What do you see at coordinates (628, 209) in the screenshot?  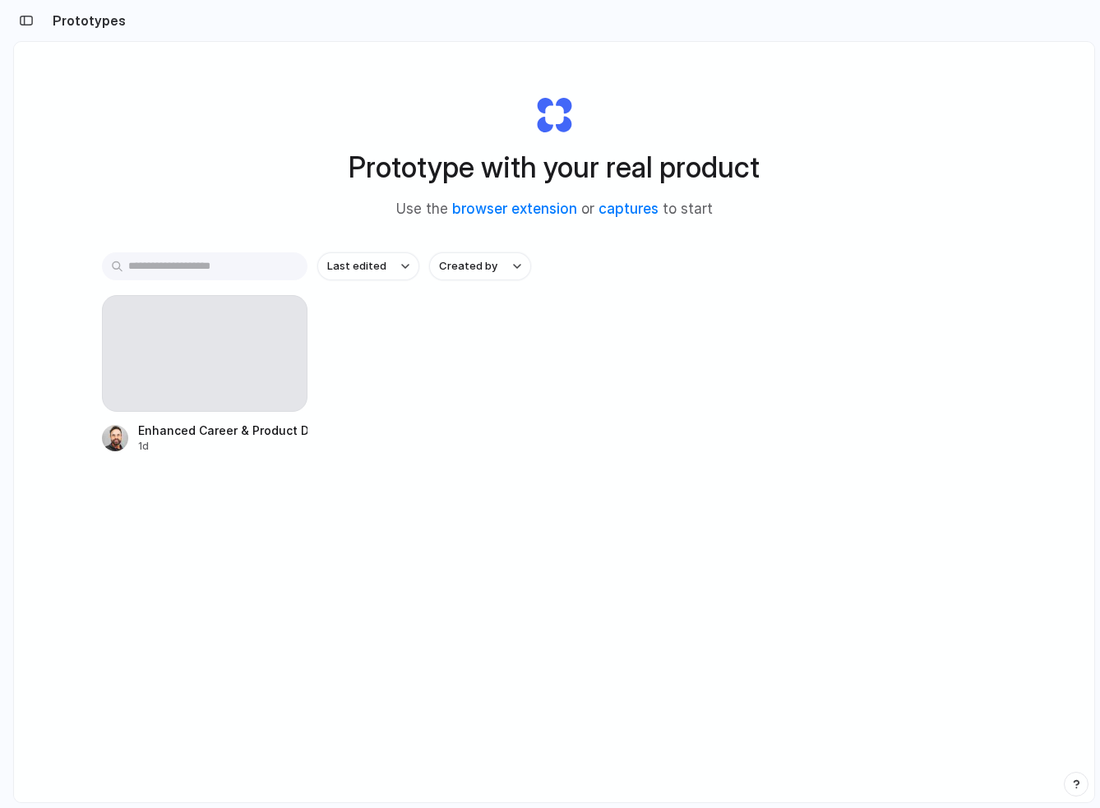 I see `a: captures` at bounding box center [628, 209].